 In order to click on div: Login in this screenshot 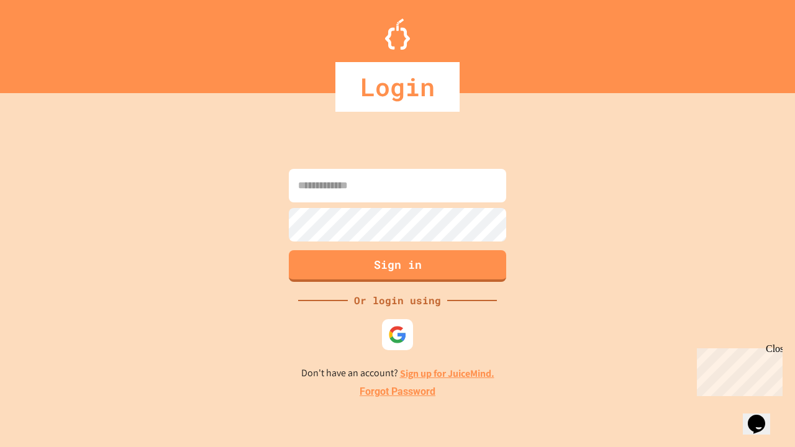, I will do `click(398, 87)`.